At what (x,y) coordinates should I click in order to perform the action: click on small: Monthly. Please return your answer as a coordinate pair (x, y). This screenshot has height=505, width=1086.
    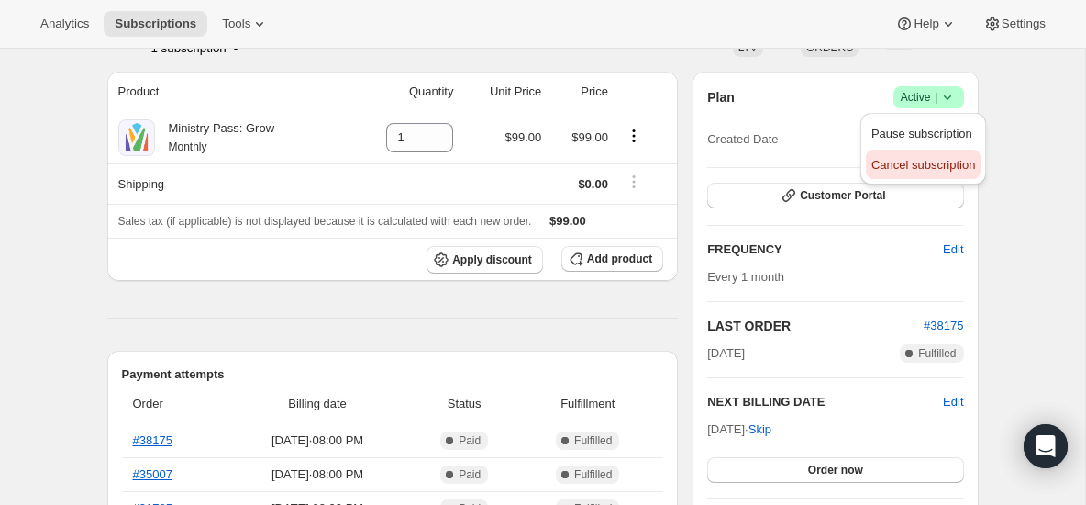
    Looking at the image, I should click on (188, 147).